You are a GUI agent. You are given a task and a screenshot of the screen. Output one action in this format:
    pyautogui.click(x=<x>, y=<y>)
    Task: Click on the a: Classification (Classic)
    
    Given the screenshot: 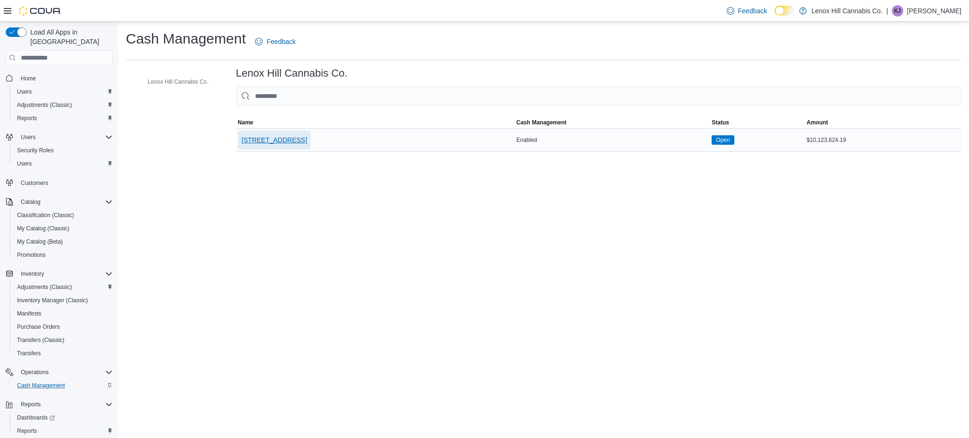 What is the action you would take?
    pyautogui.click(x=45, y=215)
    